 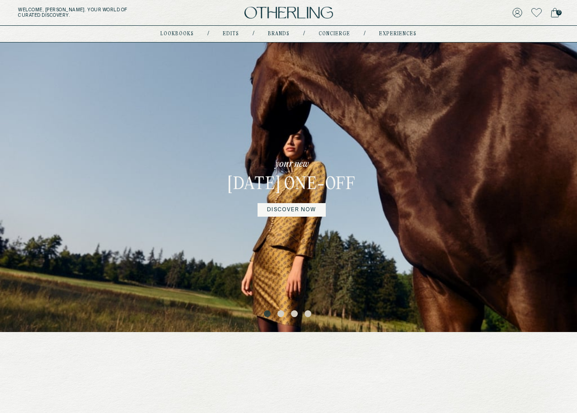 What do you see at coordinates (291, 210) in the screenshot?
I see `a: DISCOVER NOW` at bounding box center [291, 210].